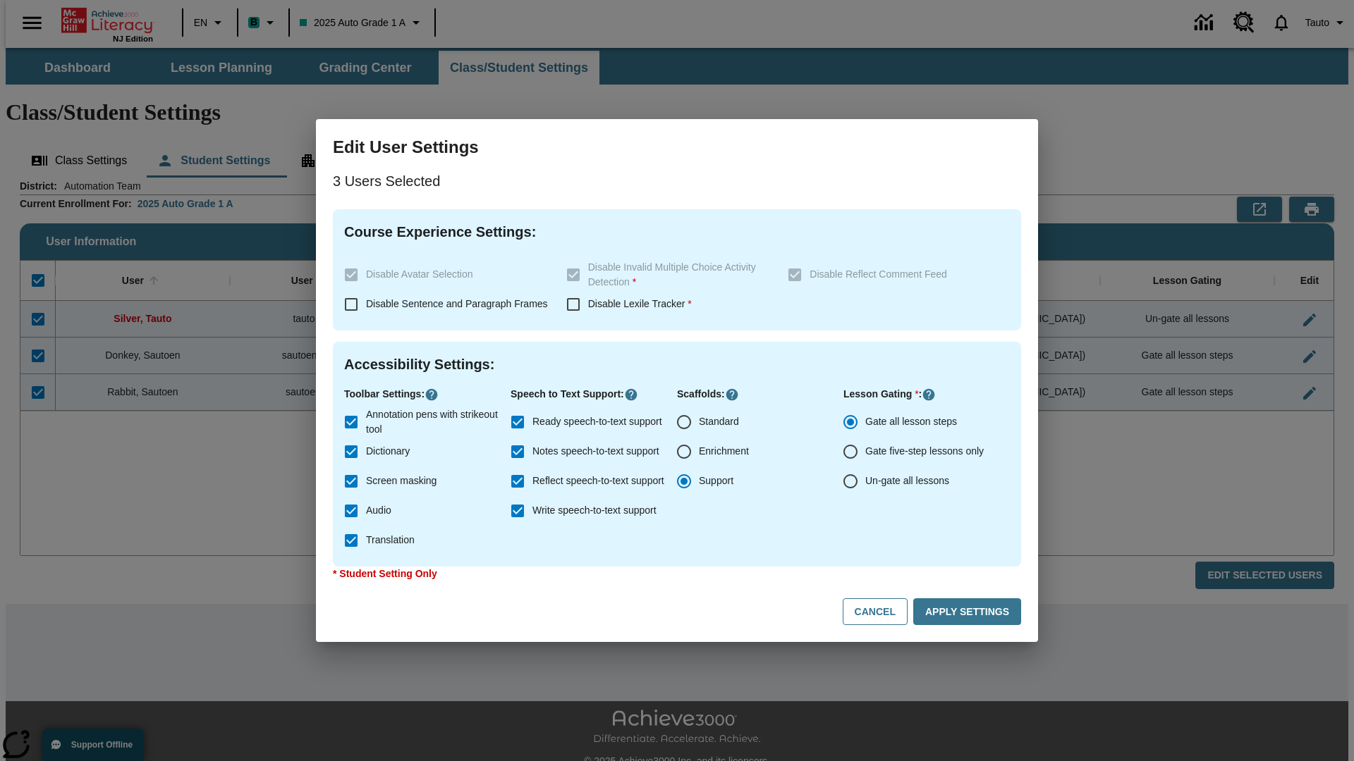 The width and height of the screenshot is (1354, 761). What do you see at coordinates (760, 394) in the screenshot?
I see `p: Scaffolds :` at bounding box center [760, 394].